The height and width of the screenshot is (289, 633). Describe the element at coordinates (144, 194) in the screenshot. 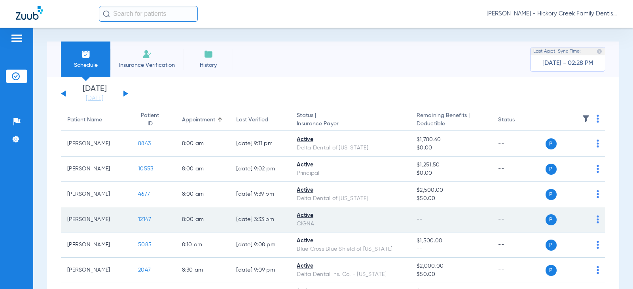

I see `span: 4677` at that location.